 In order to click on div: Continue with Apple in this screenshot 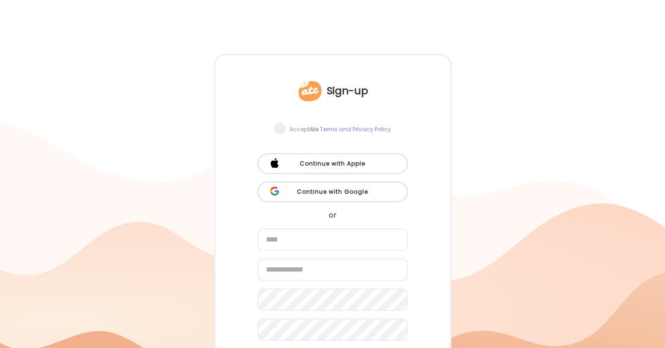, I will do `click(333, 163)`.